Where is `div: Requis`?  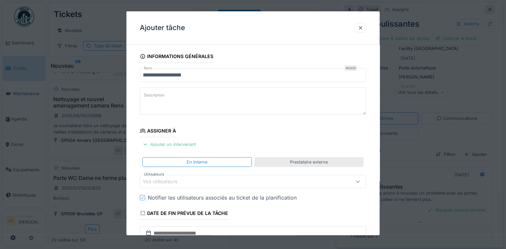
div: Requis is located at coordinates (350, 68).